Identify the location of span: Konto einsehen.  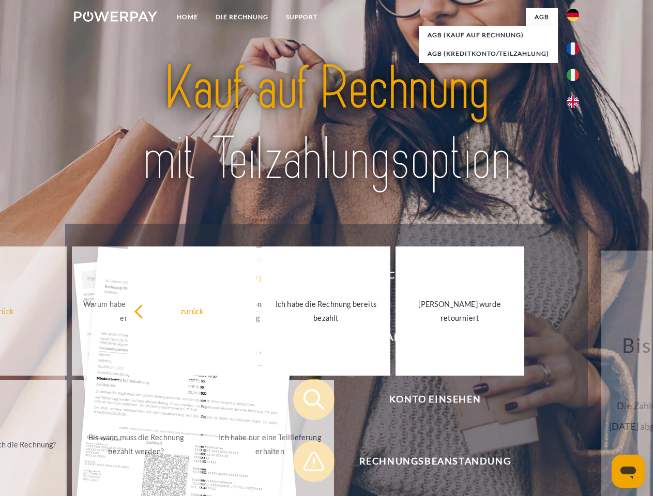
(435, 399).